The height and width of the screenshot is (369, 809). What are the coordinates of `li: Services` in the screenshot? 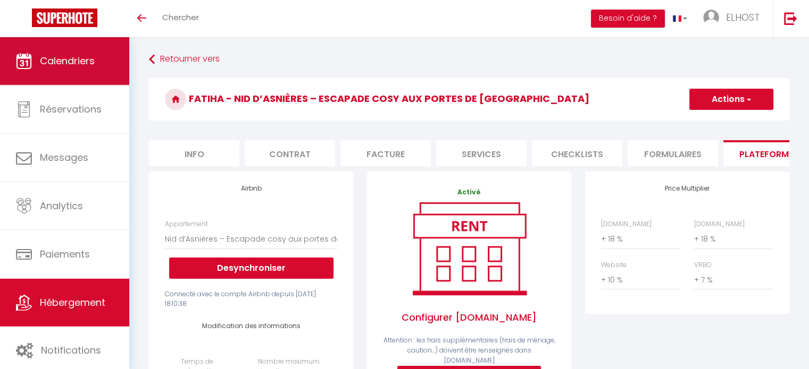 It's located at (481, 153).